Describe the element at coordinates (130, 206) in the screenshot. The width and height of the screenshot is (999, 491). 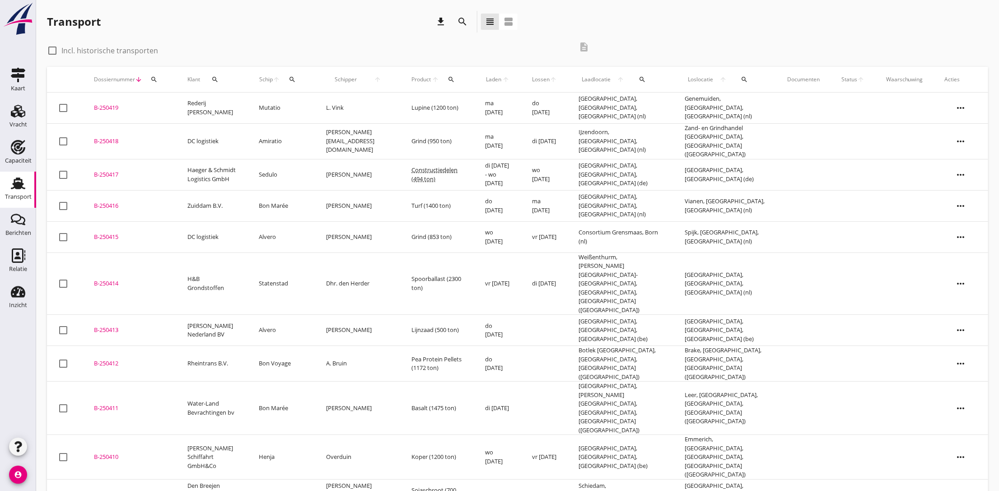
I see `div: B-250416` at that location.